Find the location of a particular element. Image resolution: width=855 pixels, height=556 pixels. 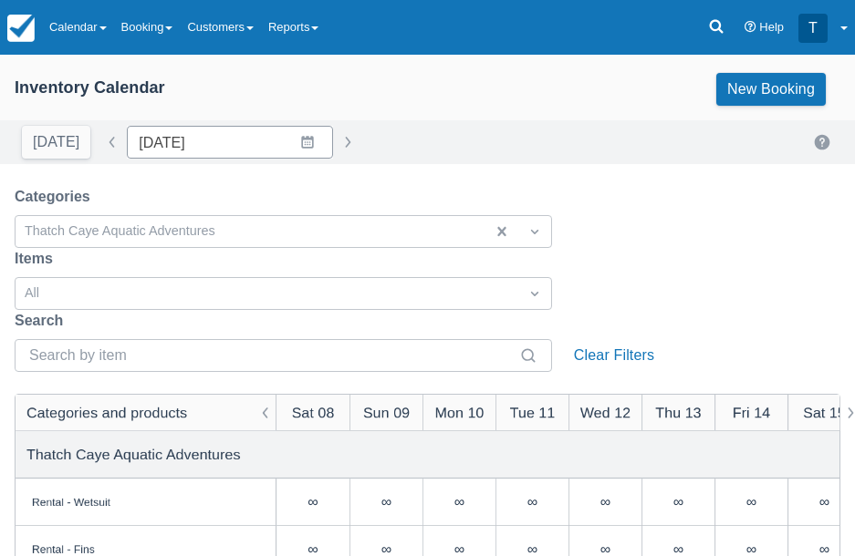

label: Categories is located at coordinates (56, 197).